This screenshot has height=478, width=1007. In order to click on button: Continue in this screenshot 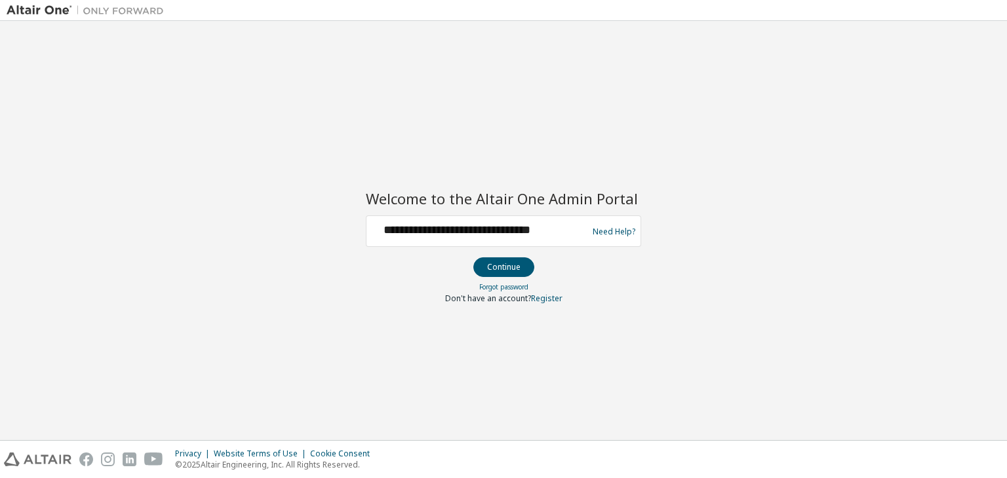, I will do `click(503, 267)`.